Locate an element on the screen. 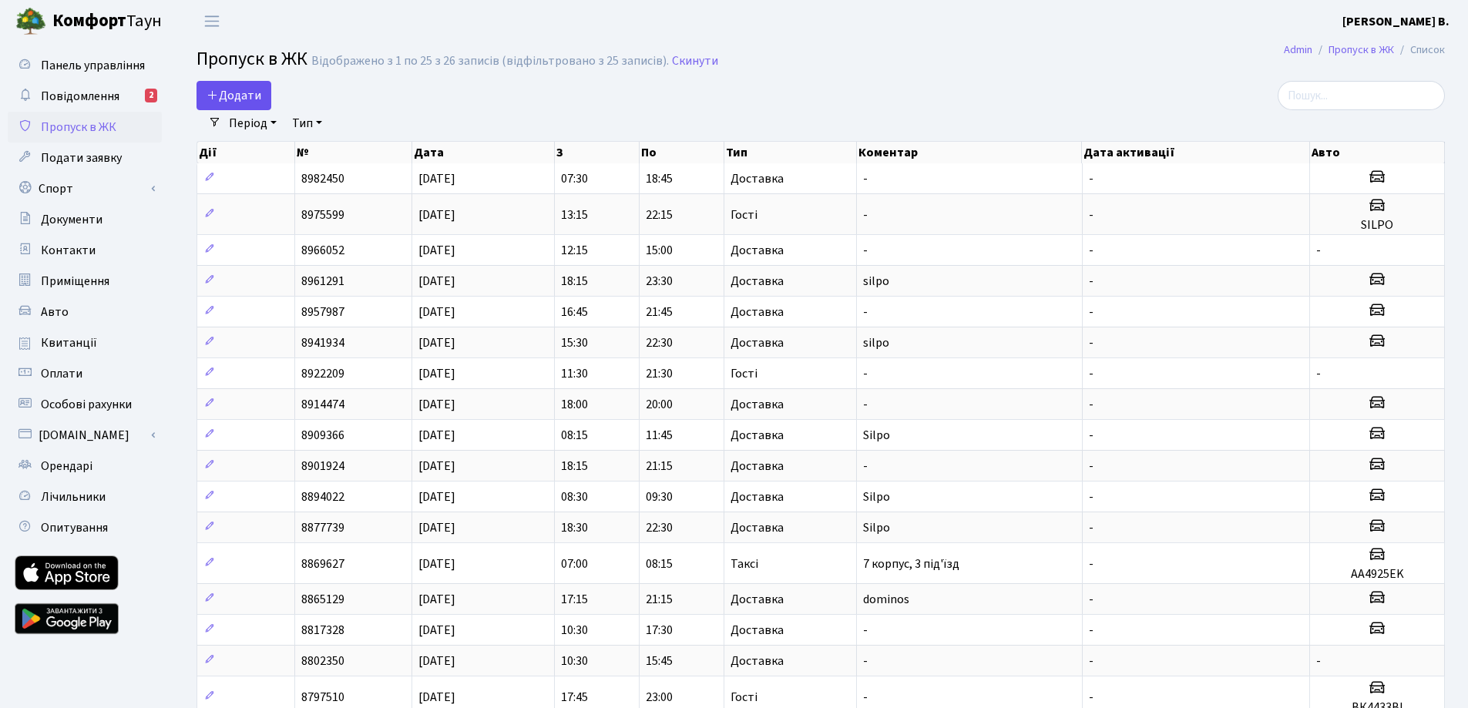 This screenshot has width=1468, height=708. b: Комфорт is located at coordinates (89, 21).